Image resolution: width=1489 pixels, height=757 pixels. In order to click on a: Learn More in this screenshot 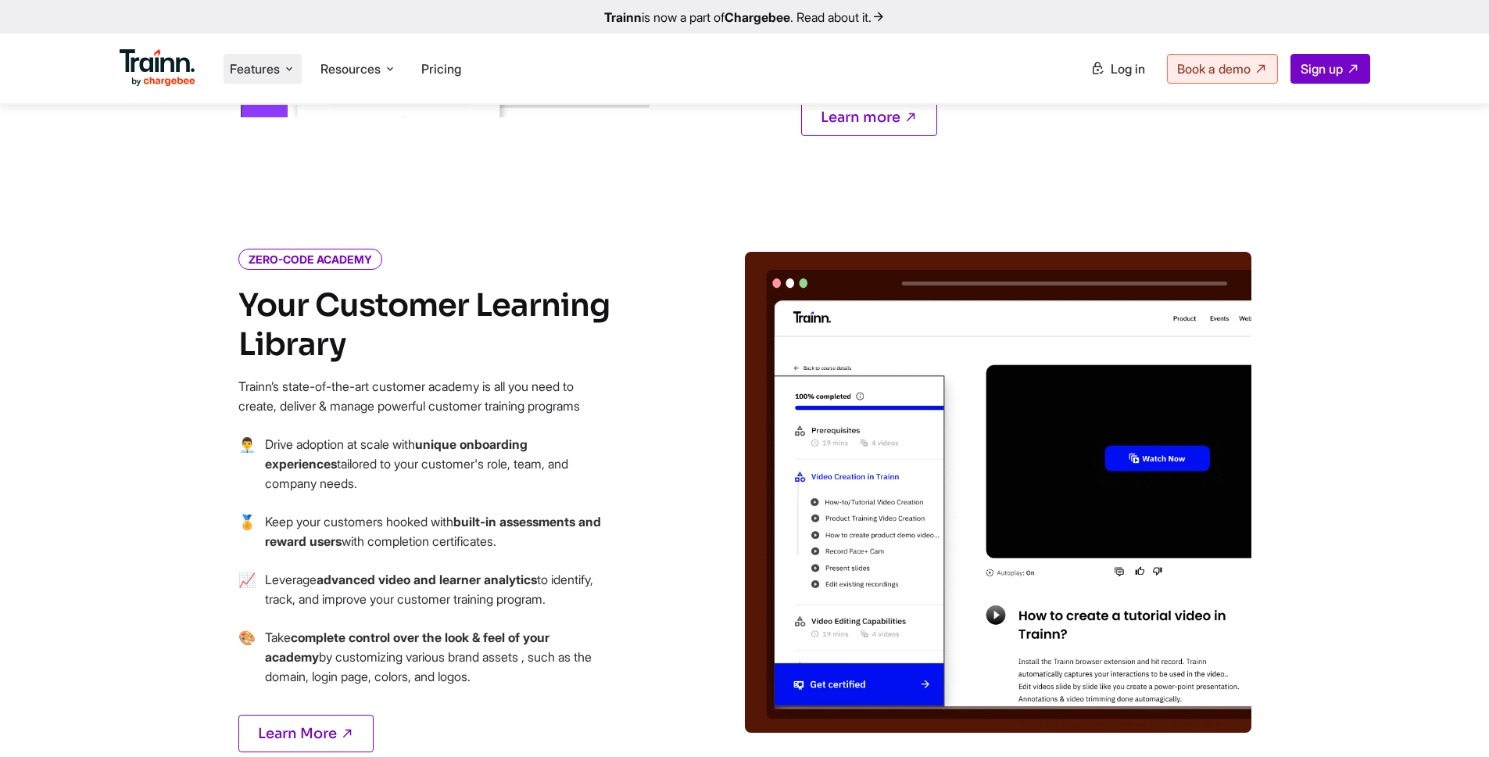, I will do `click(306, 733)`.